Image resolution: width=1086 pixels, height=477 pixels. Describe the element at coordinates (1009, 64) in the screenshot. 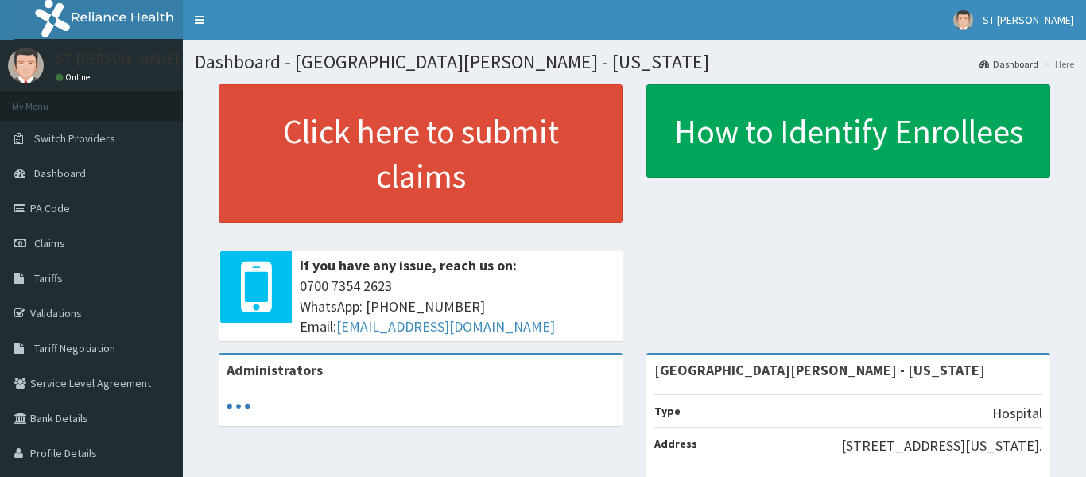

I see `a: Dashboard` at that location.